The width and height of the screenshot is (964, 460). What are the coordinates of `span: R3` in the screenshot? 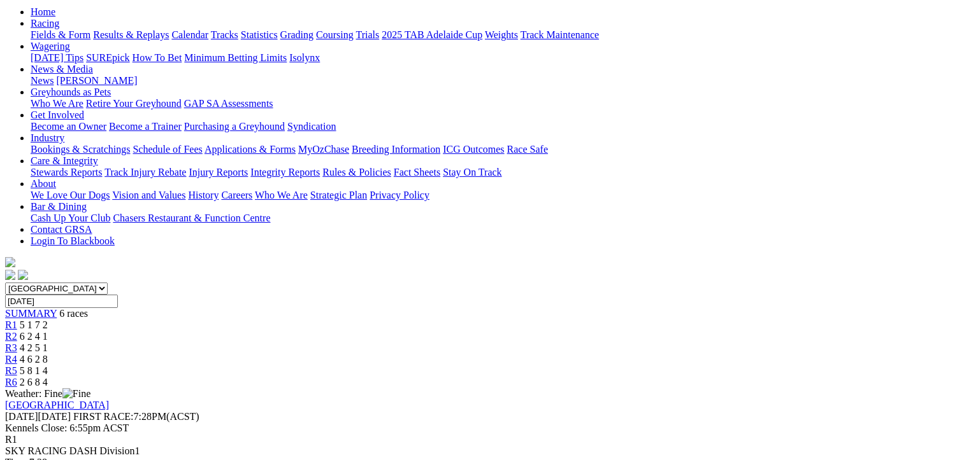 It's located at (11, 348).